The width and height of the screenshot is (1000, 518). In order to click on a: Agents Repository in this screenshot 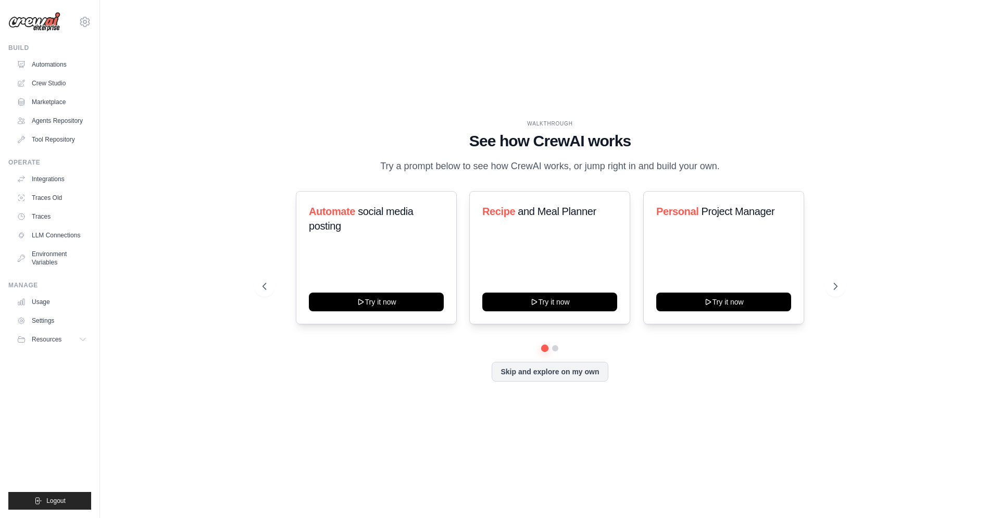, I will do `click(52, 121)`.